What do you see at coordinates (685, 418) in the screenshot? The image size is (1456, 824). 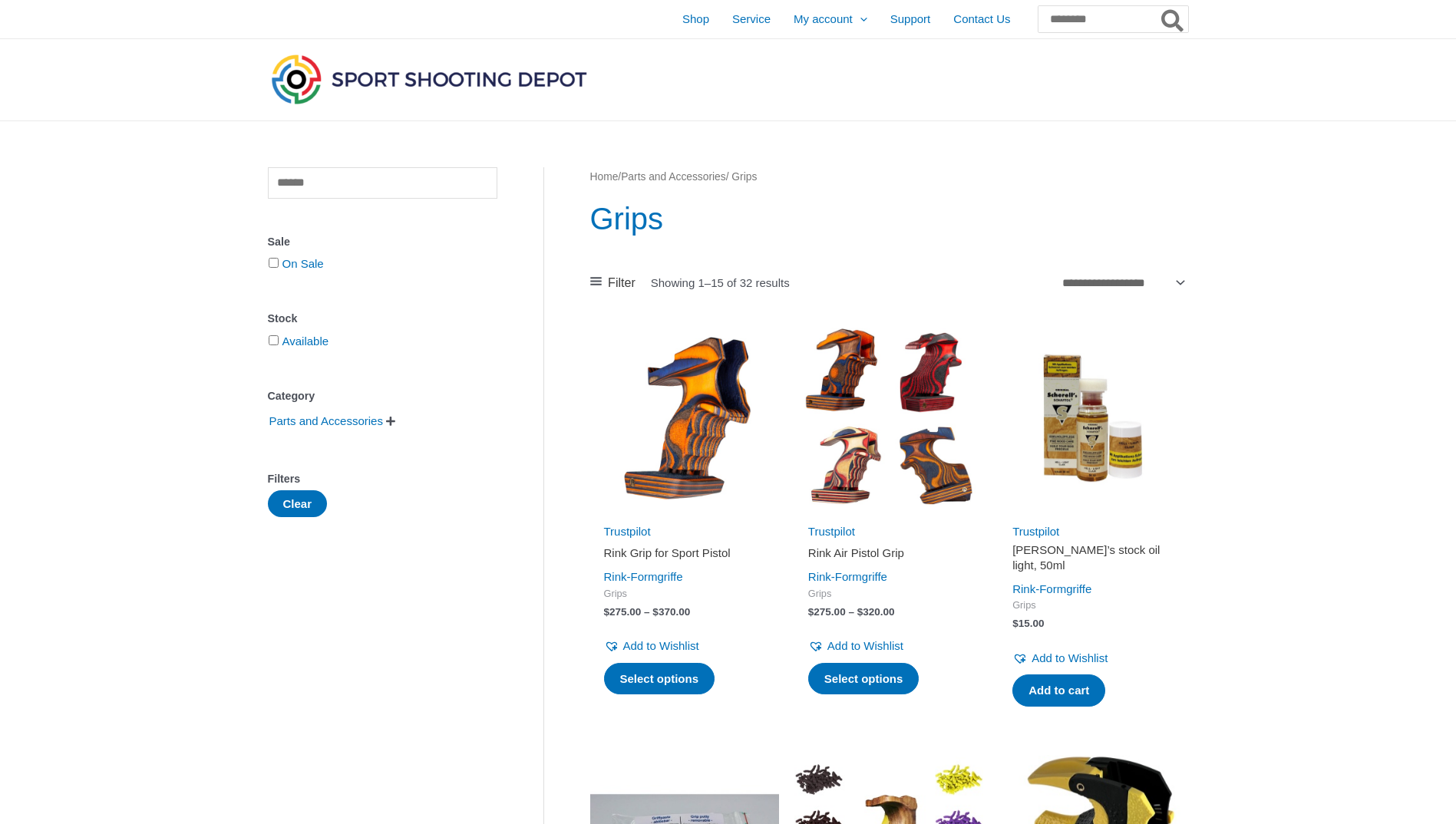 I see `img: Rink Grip for Sport Pistol` at bounding box center [685, 418].